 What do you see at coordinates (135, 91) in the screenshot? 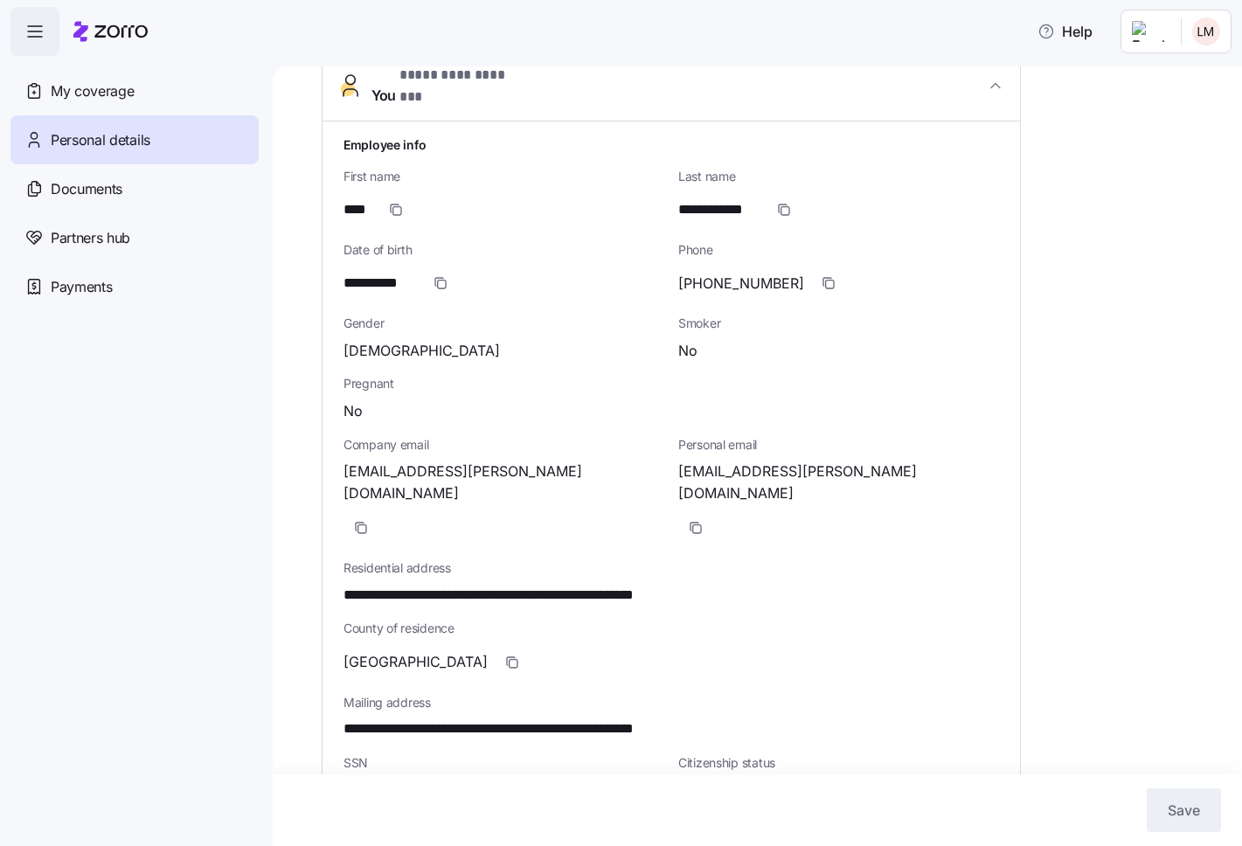
I see `a: My coverage` at bounding box center [135, 91].